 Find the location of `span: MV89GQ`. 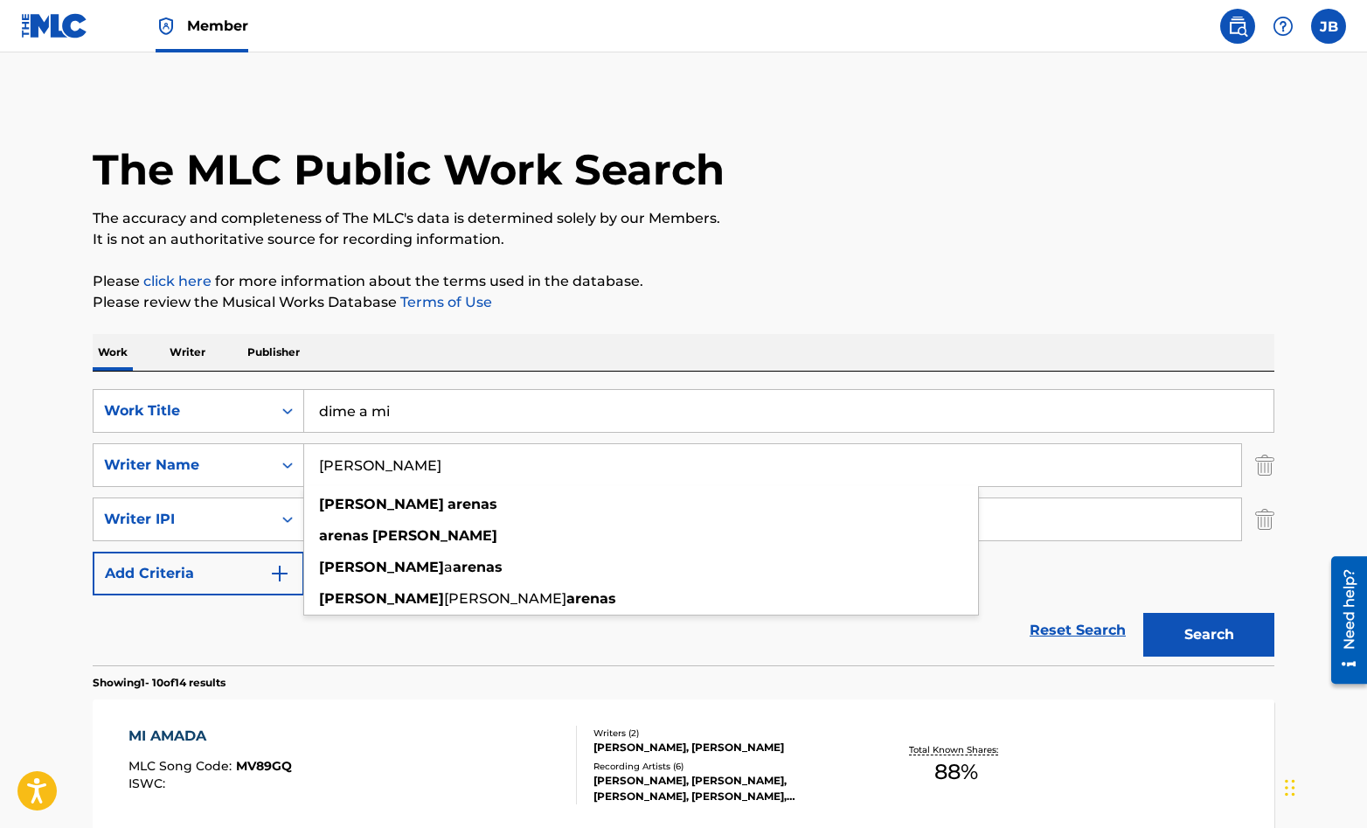

span: MV89GQ is located at coordinates (264, 766).